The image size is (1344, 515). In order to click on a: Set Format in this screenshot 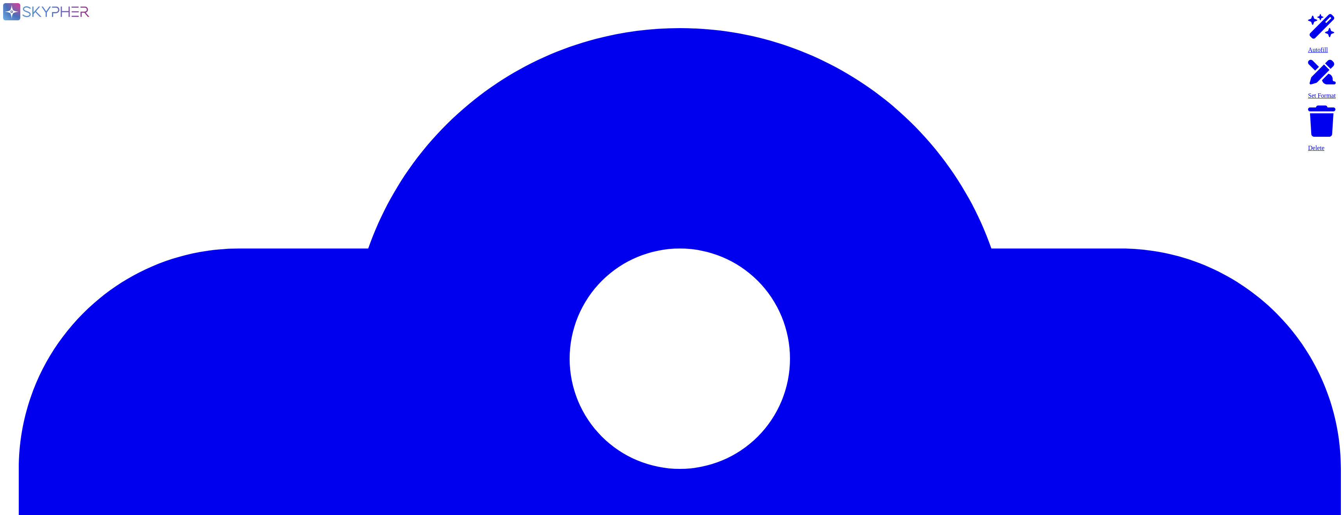, I will do `click(1322, 79)`.